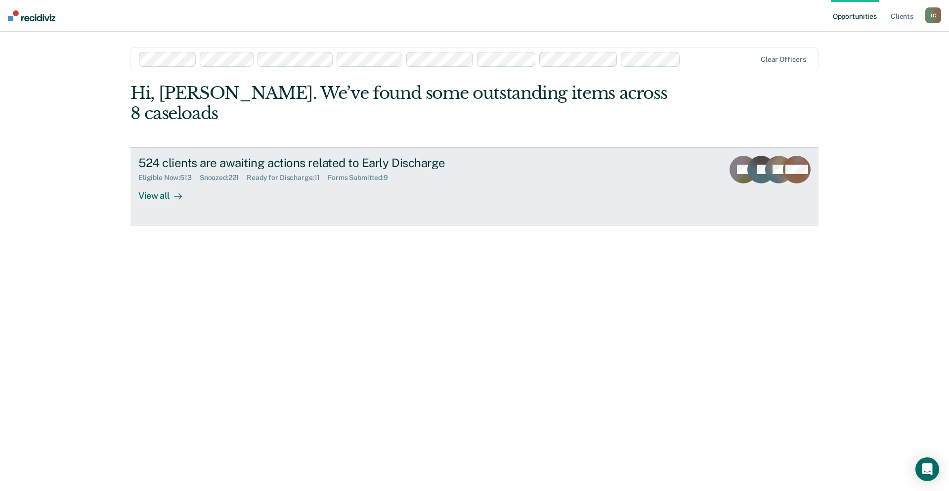  What do you see at coordinates (362, 177) in the screenshot?
I see `div: Forms Submitted : 9` at bounding box center [362, 177].